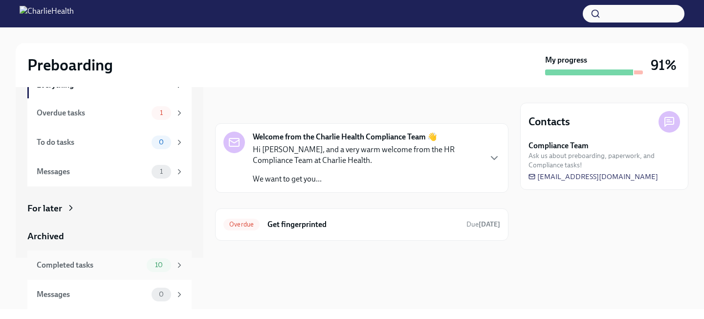 This screenshot has width=704, height=319. I want to click on span: Overdue, so click(241, 224).